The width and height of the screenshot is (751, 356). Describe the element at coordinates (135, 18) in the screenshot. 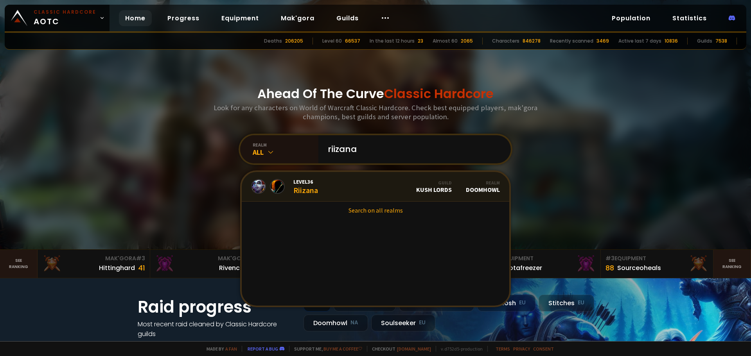

I see `a: Home` at that location.